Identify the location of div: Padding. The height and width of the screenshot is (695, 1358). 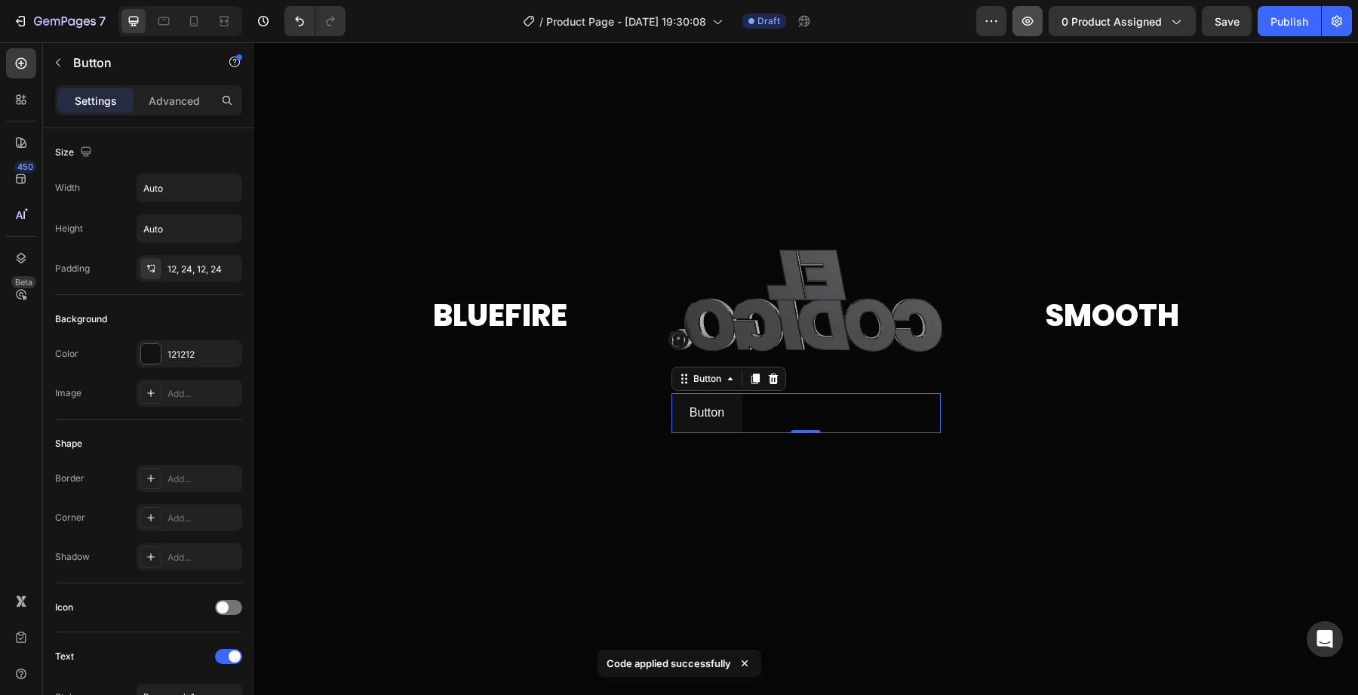
(72, 269).